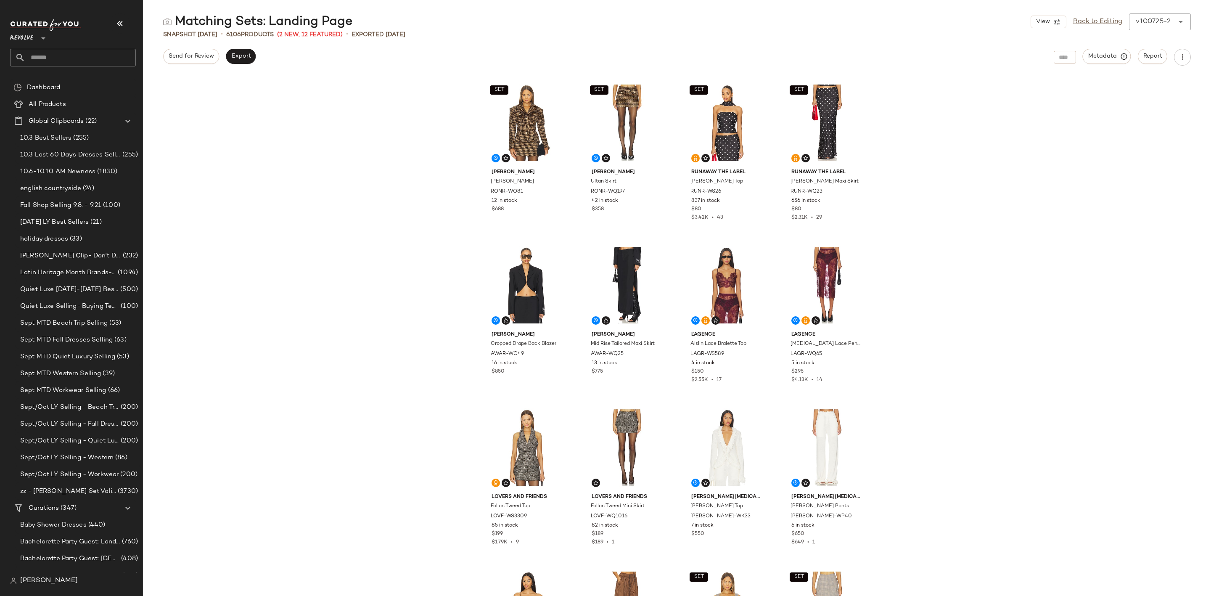 The width and height of the screenshot is (1211, 596). Describe the element at coordinates (68, 272) in the screenshot. I see `span: Latin Heritage Month Brands- DO NOT DELETE` at that location.